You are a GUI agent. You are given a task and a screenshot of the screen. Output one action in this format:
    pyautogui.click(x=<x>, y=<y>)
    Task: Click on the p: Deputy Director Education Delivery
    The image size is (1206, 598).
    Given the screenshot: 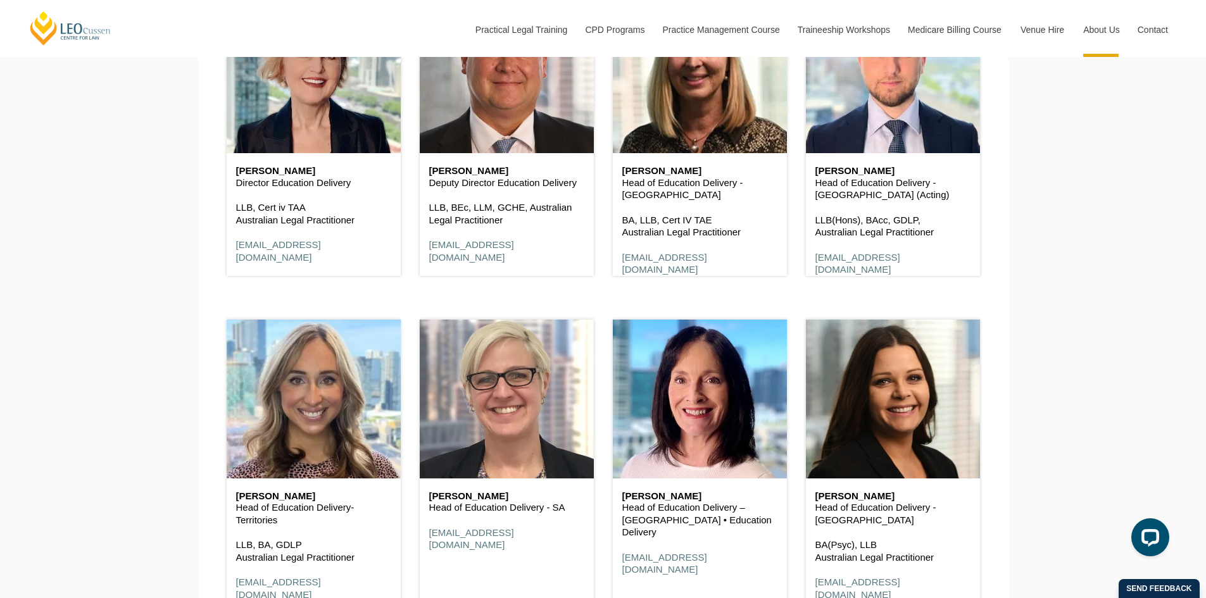 What is the action you would take?
    pyautogui.click(x=507, y=183)
    